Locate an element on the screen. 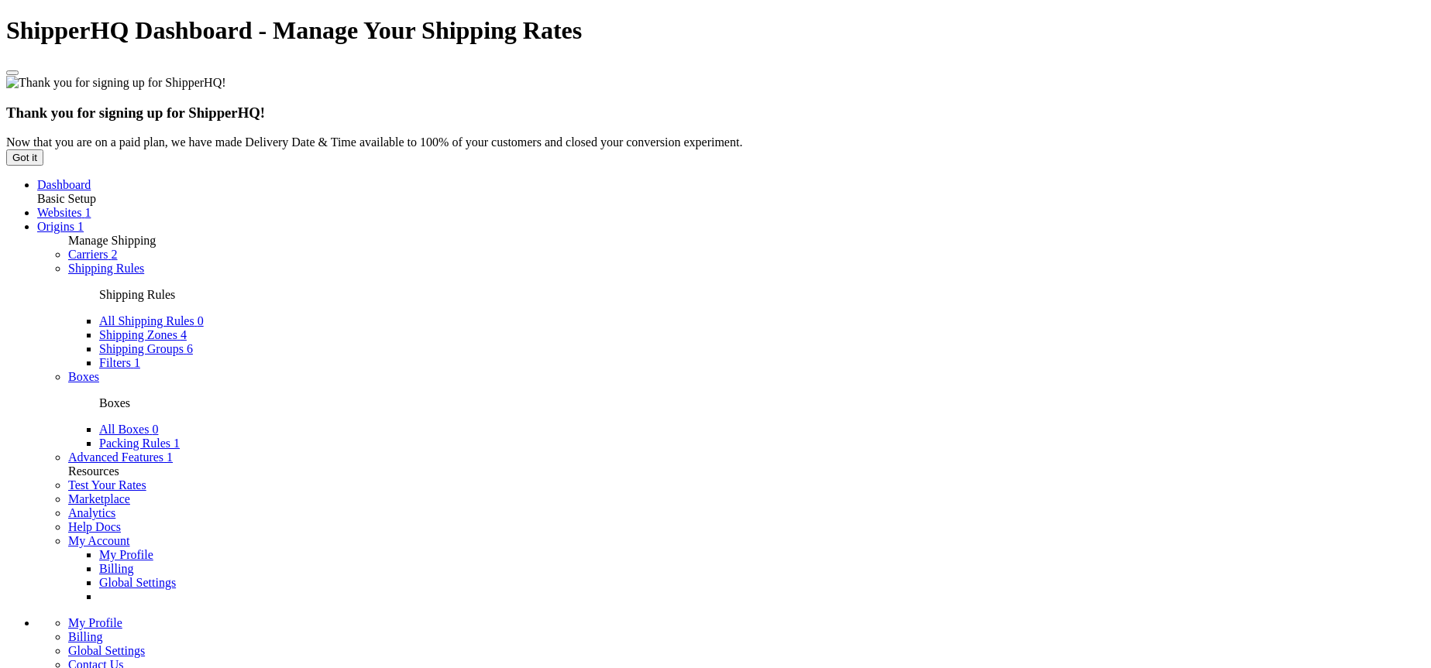 Image resolution: width=1431 pixels, height=668 pixels. li: Websites is located at coordinates (730, 213).